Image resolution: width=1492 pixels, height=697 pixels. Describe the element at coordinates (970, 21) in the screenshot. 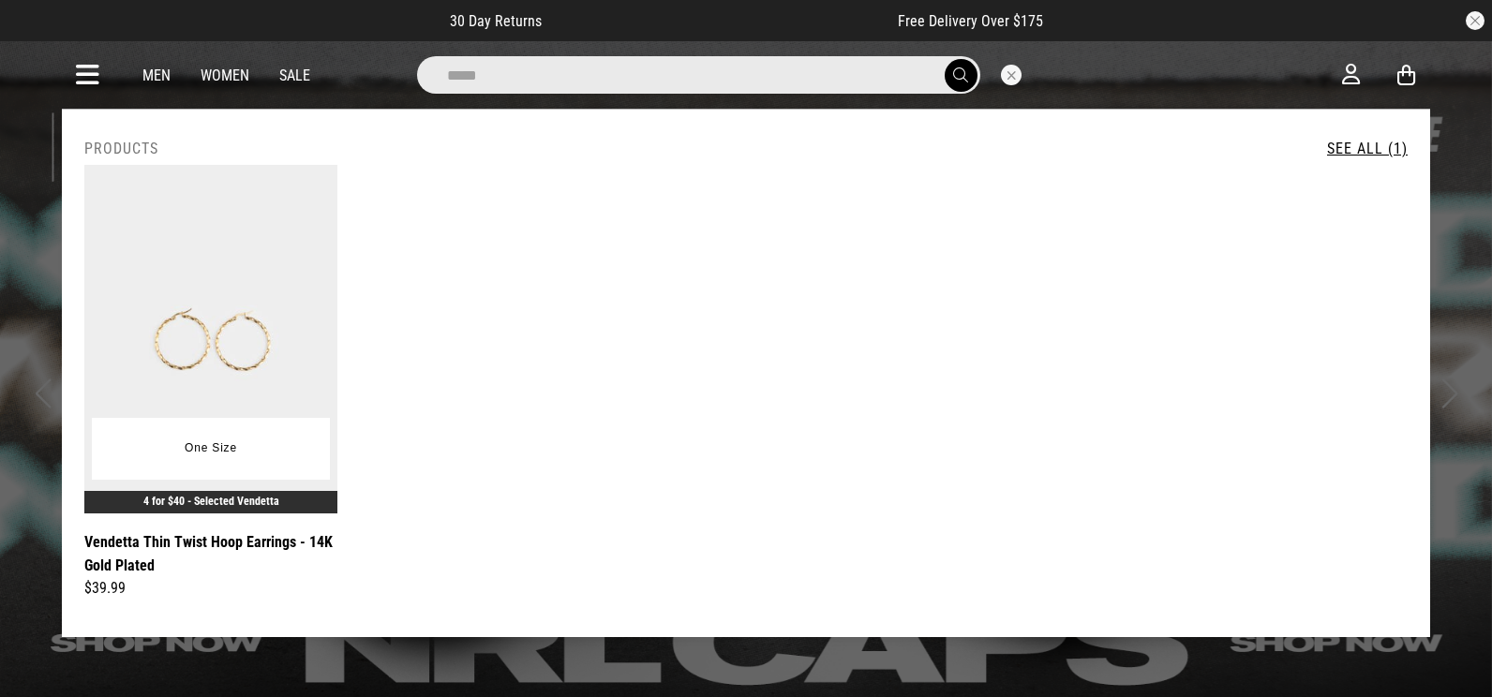

I see `span: Free Delivery Over $175` at that location.